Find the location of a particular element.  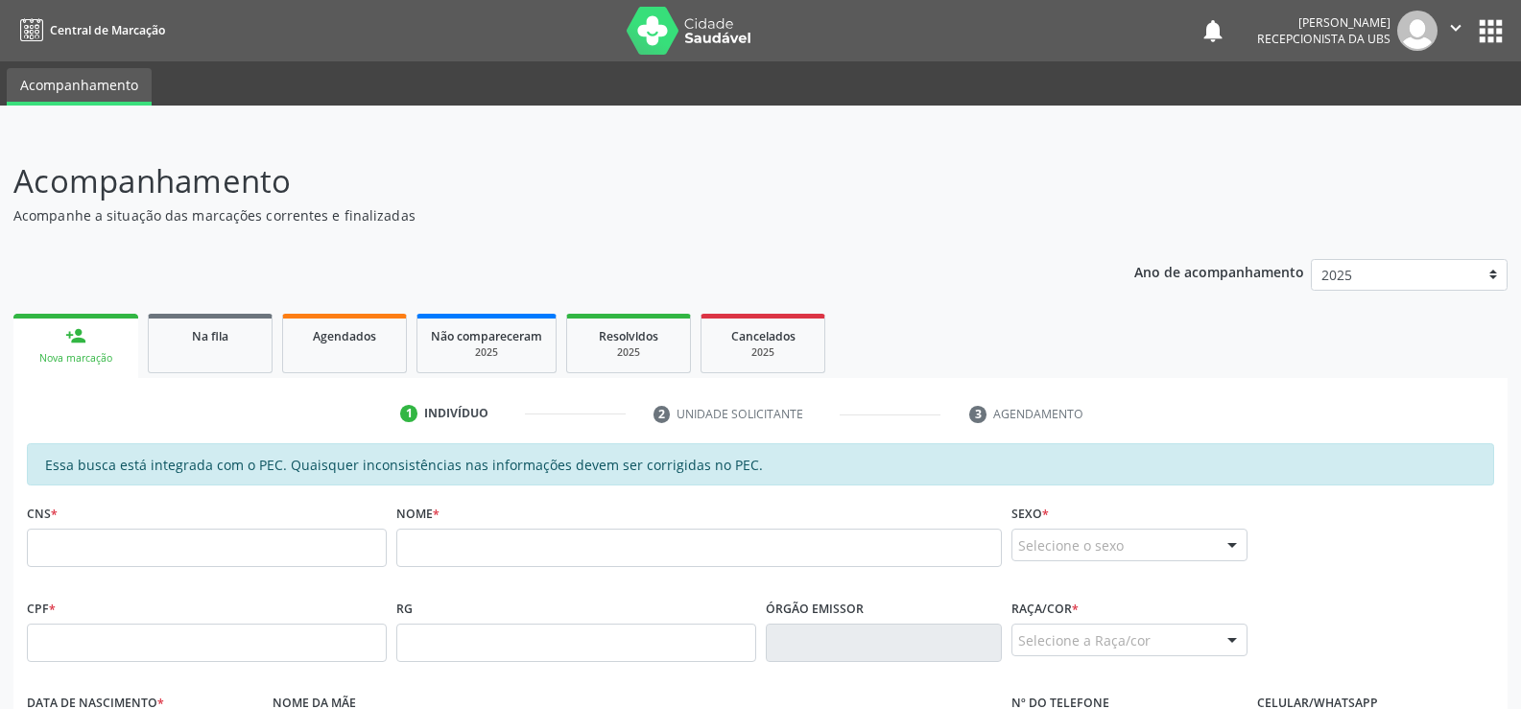

label: CNS is located at coordinates (42, 513).